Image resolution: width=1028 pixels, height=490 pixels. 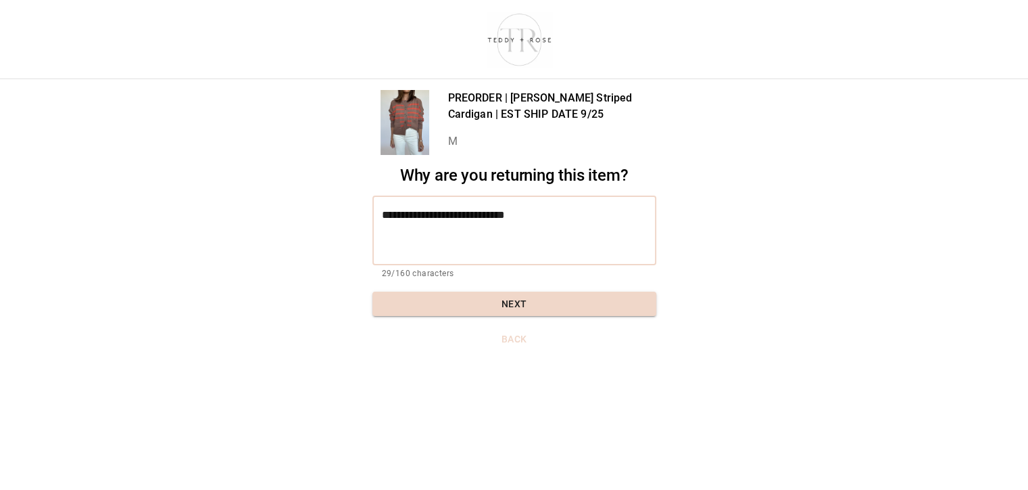 I want to click on button: Back, so click(x=515, y=339).